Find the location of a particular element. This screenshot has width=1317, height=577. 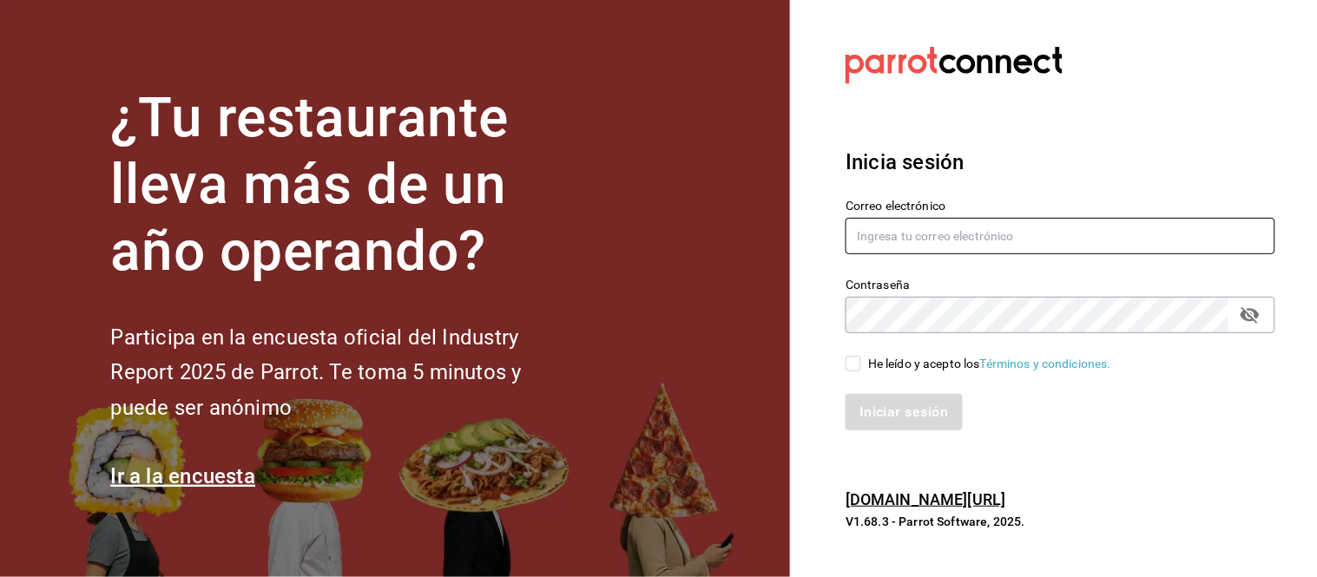

button: passwordField is located at coordinates (1250, 315).